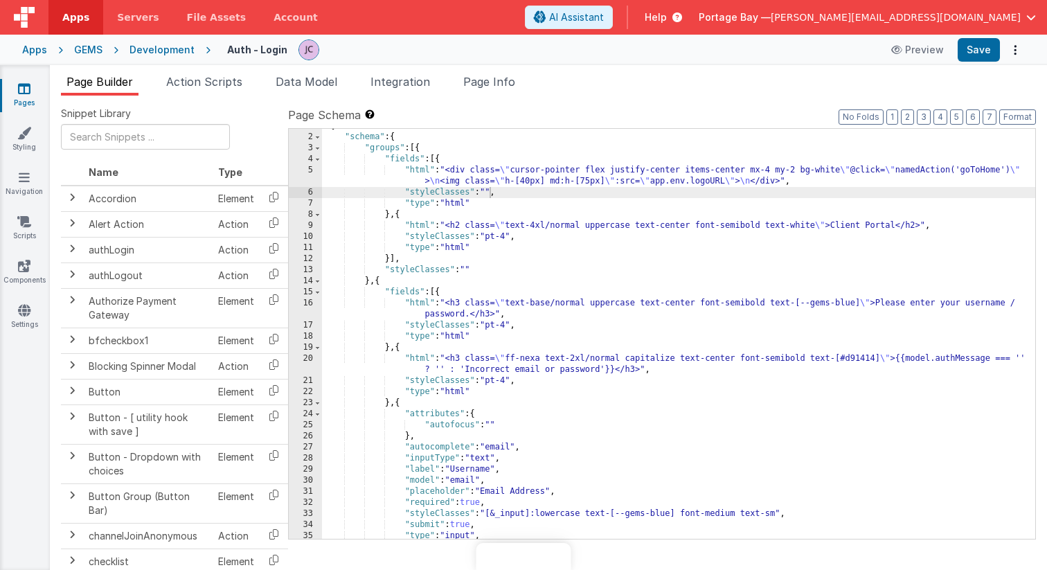 This screenshot has height=570, width=1047. I want to click on span: Action Scripts, so click(204, 82).